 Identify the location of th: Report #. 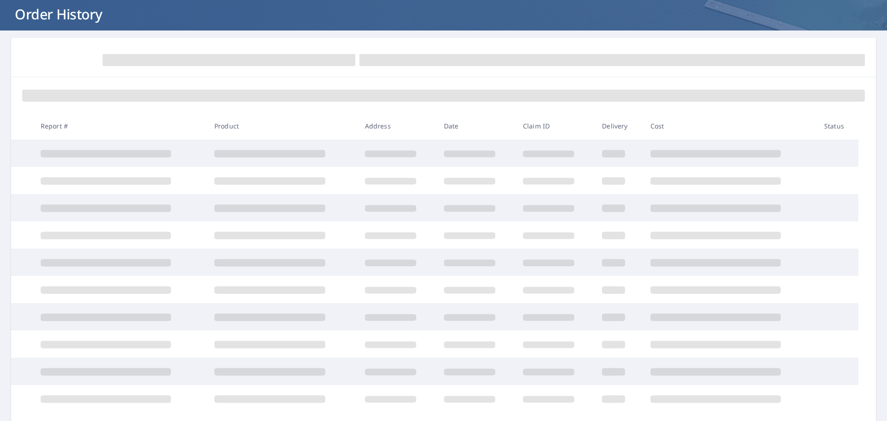
(120, 126).